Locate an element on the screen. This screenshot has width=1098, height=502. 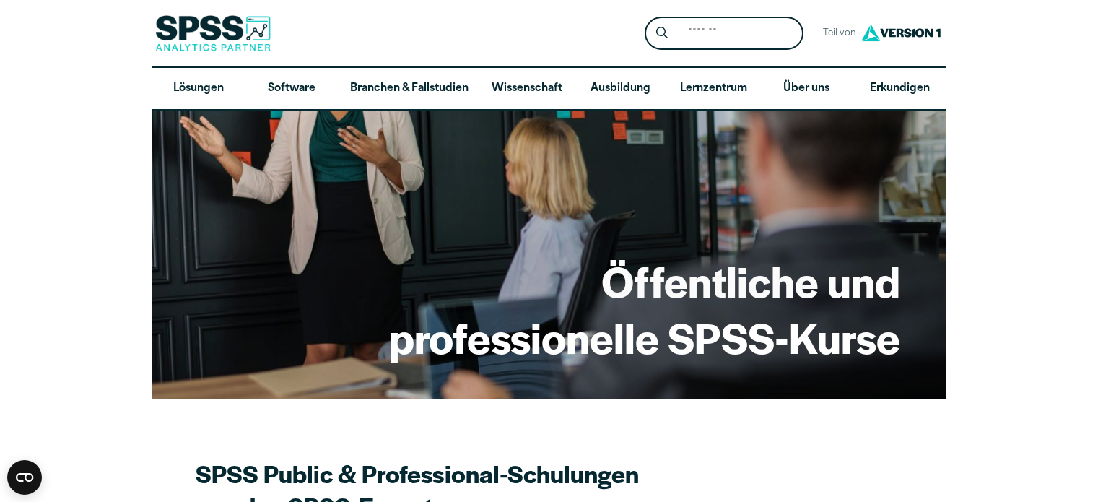
font: Software is located at coordinates (292, 88).